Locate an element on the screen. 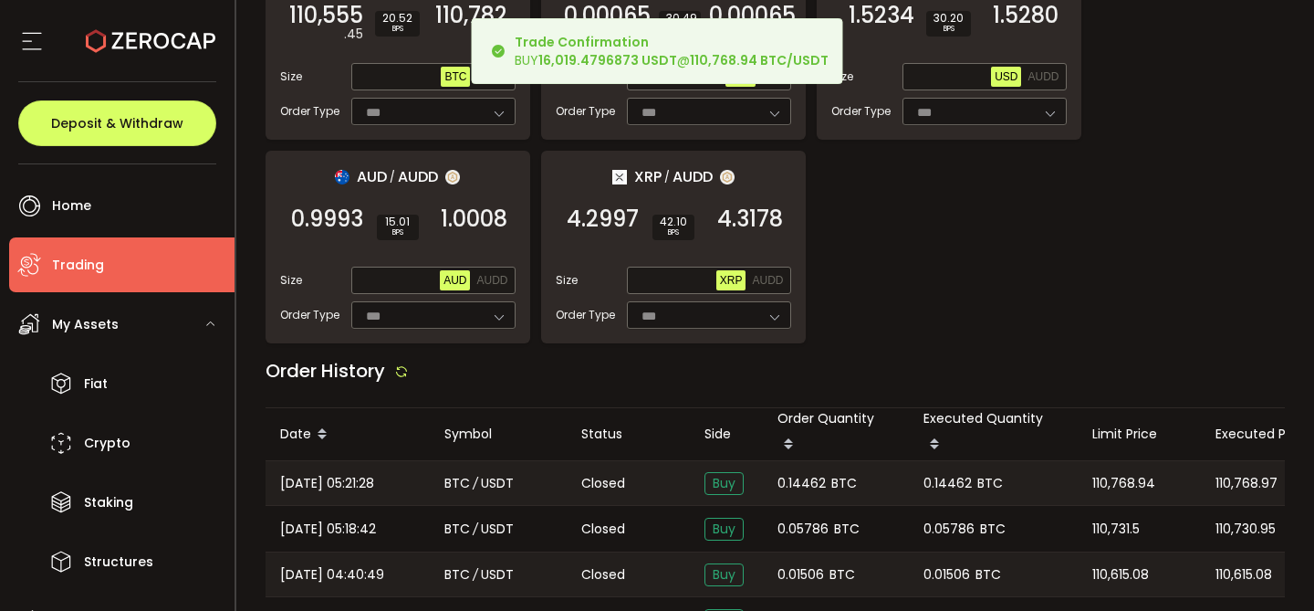 The width and height of the screenshot is (1314, 611). span: Crypto is located at coordinates (107, 443).